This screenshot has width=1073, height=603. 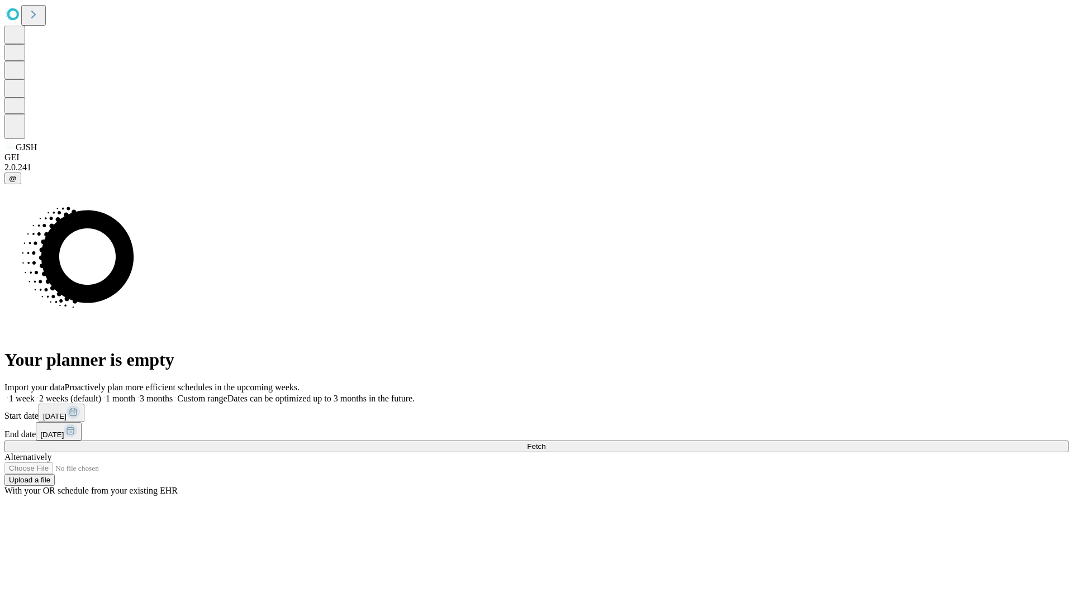 I want to click on span: 2 weeks (default), so click(x=70, y=398).